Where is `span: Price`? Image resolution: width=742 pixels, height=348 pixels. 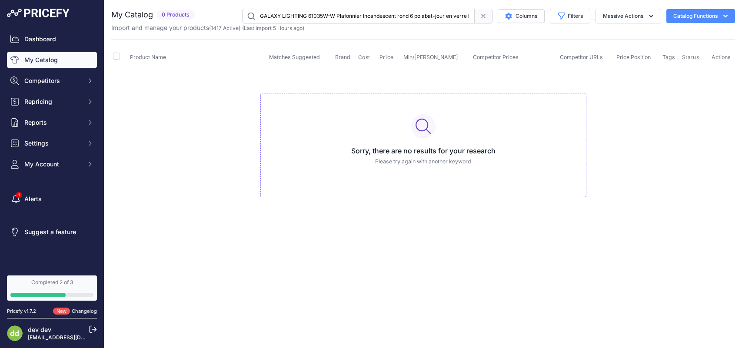 span: Price is located at coordinates (386, 57).